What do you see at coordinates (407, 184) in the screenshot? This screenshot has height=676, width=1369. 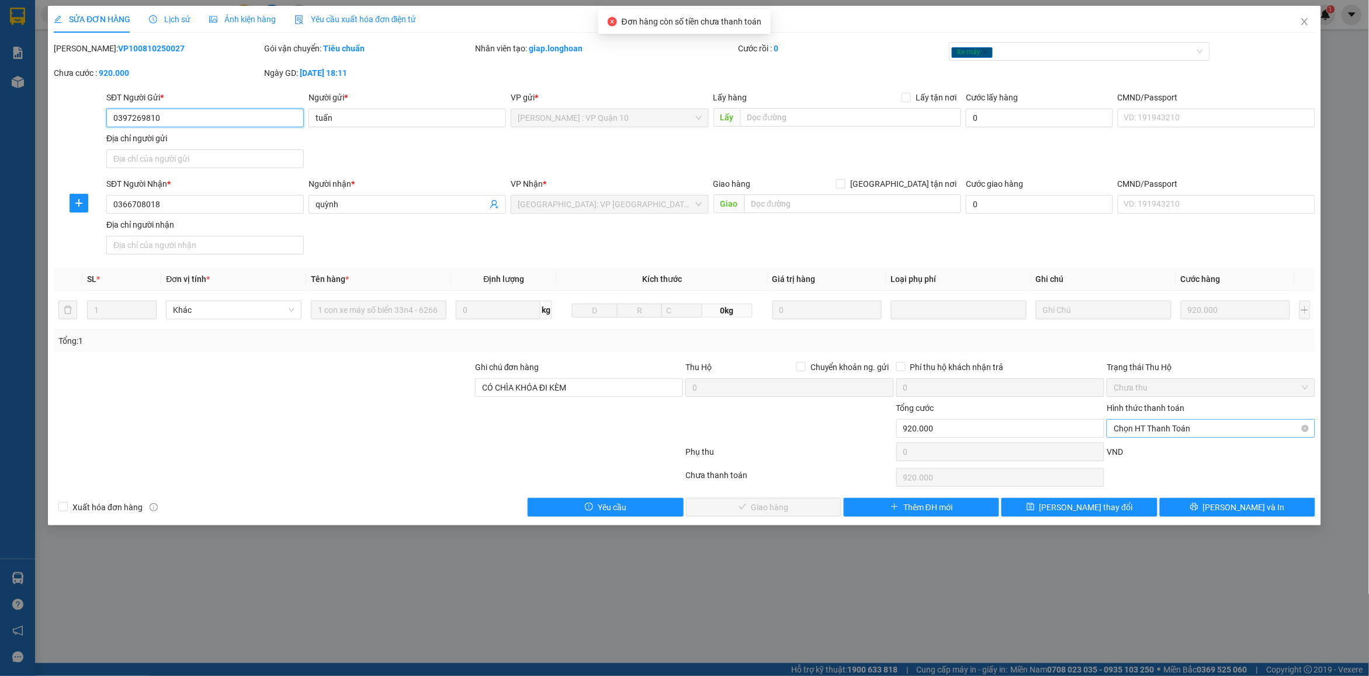 I see `div: Người nhận` at bounding box center [407, 184].